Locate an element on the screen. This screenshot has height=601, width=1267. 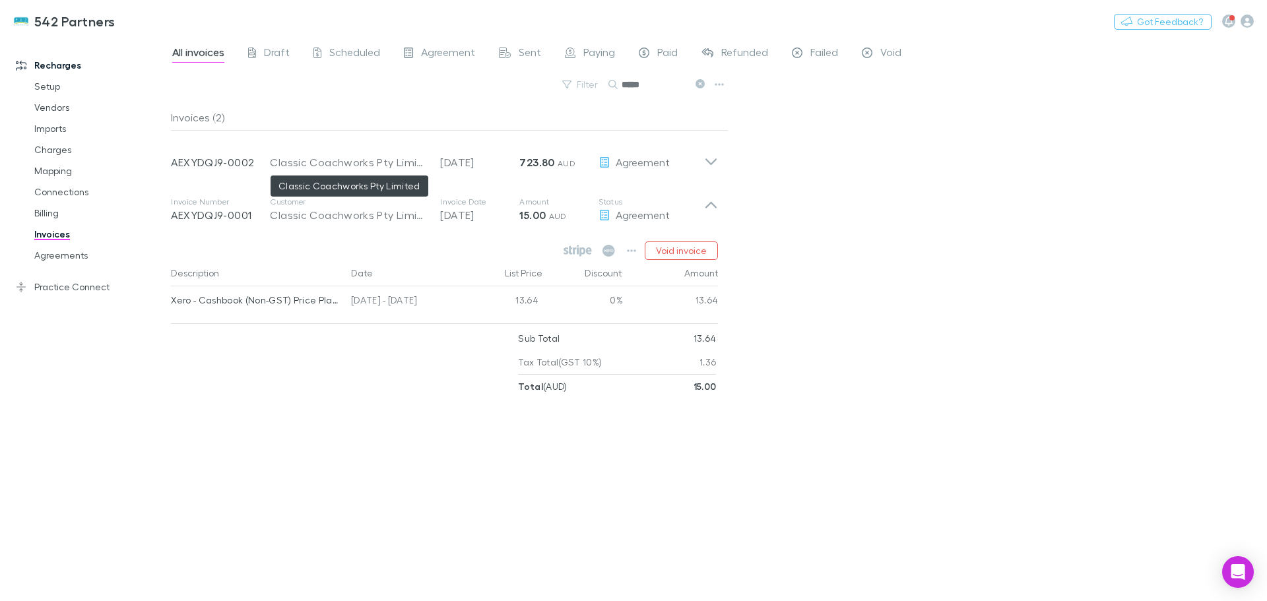
p: Status is located at coordinates (651, 202).